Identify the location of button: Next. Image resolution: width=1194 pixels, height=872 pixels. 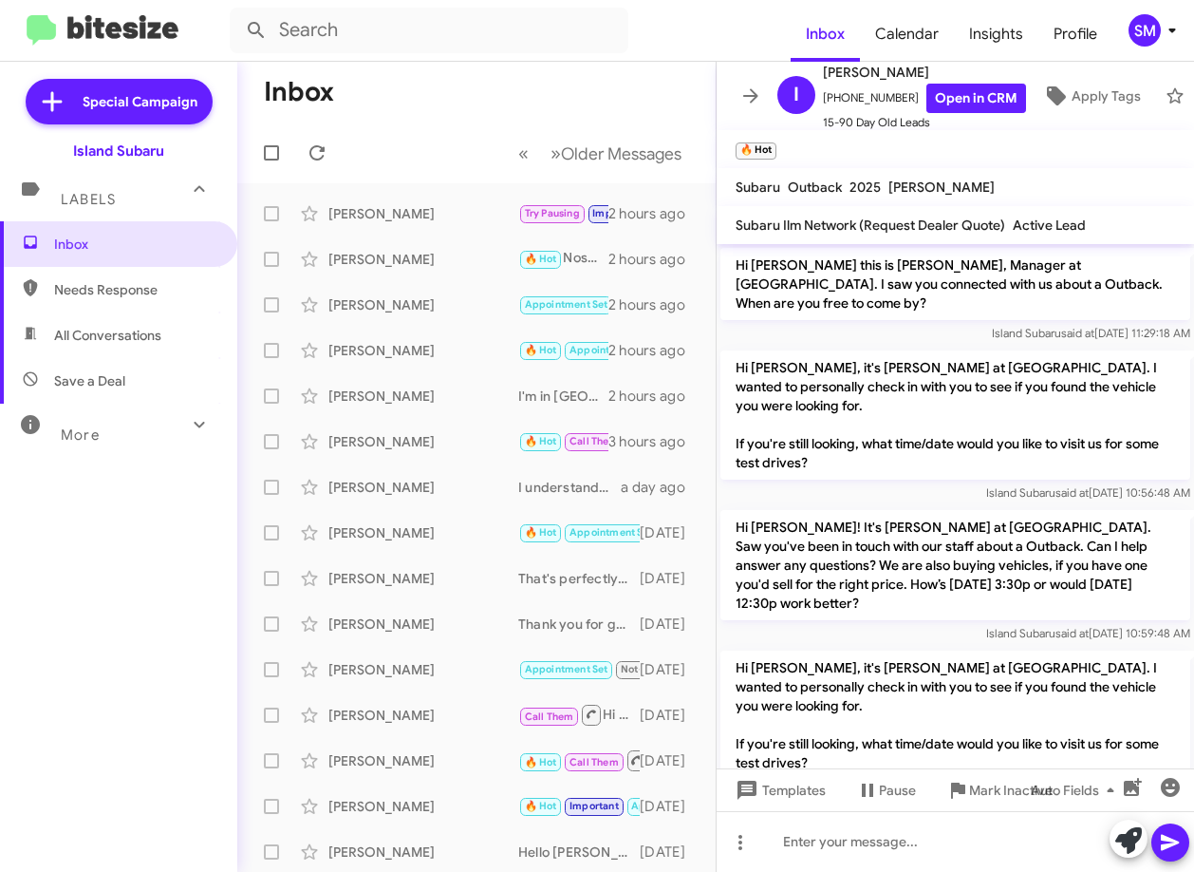
(616, 153).